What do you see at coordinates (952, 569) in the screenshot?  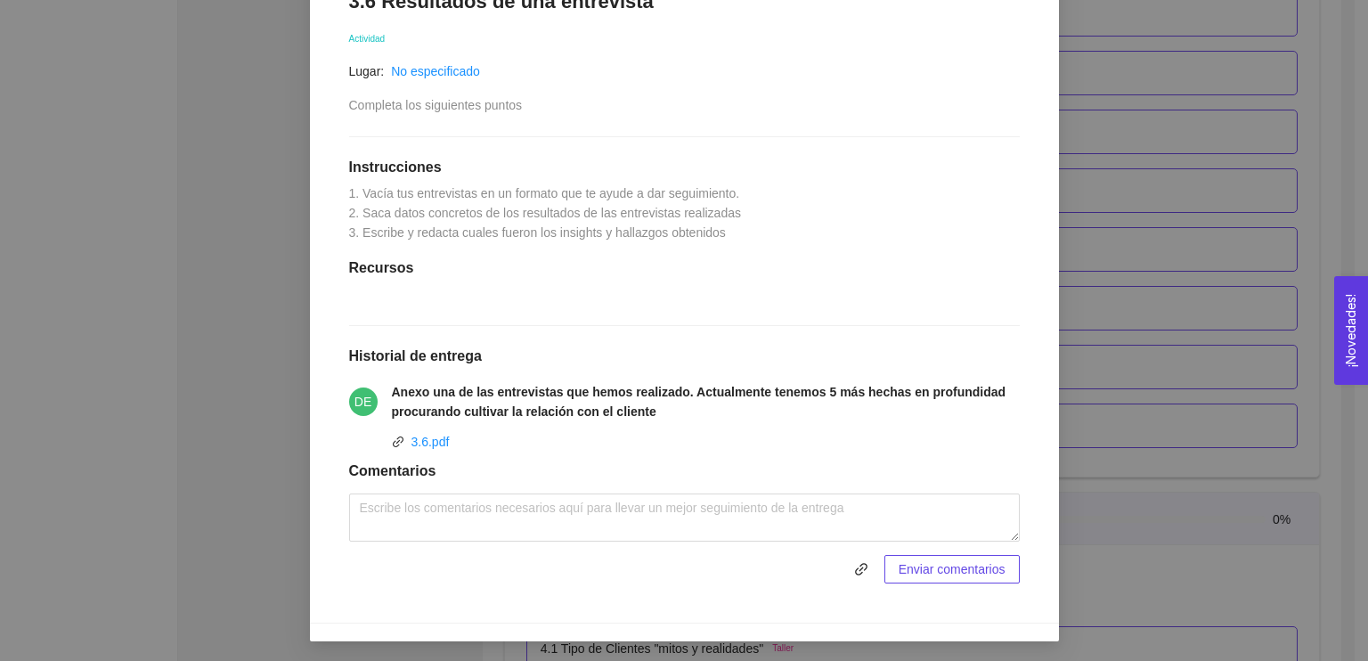 I see `button: Enviar comentarios` at bounding box center [952, 569].